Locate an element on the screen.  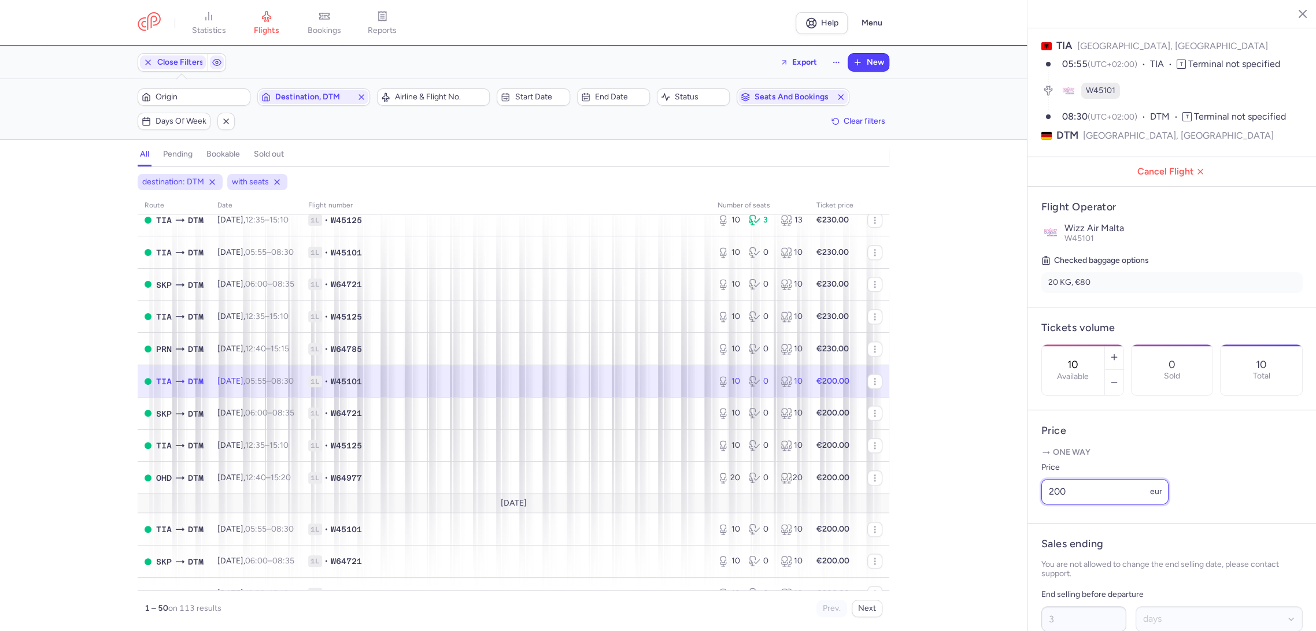
time: 12:40 is located at coordinates (256, 478).